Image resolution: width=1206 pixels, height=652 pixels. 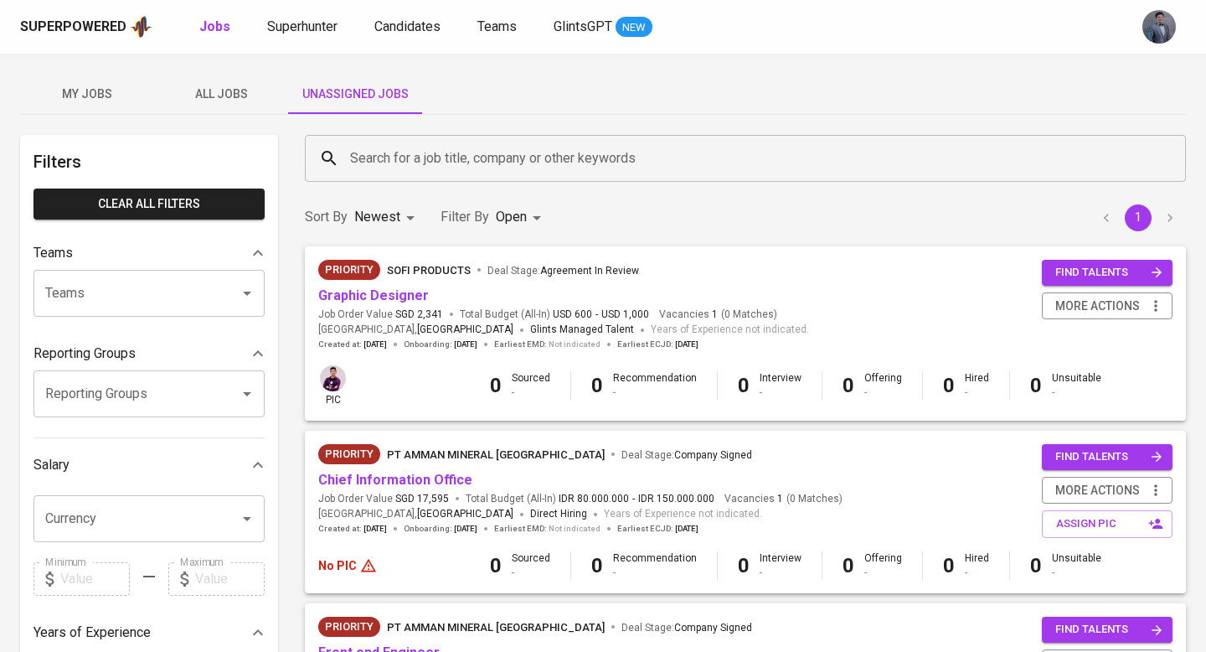 I want to click on p: Newest, so click(x=377, y=217).